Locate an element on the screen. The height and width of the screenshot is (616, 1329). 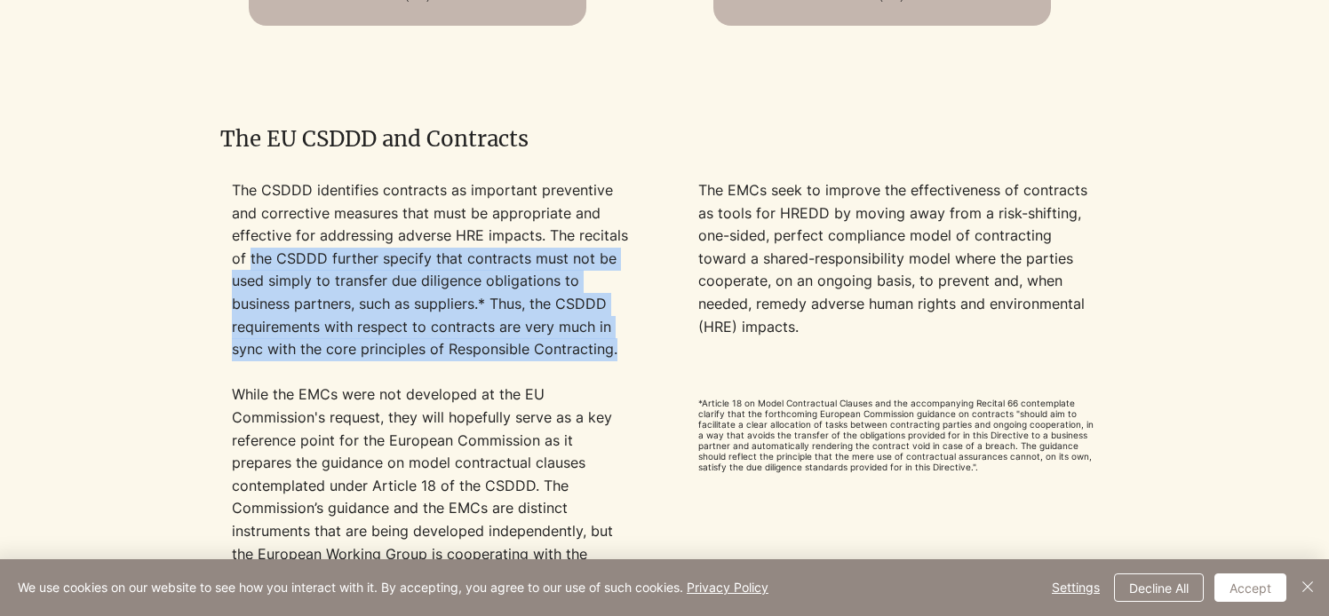
span: Settings is located at coordinates (1075, 588).